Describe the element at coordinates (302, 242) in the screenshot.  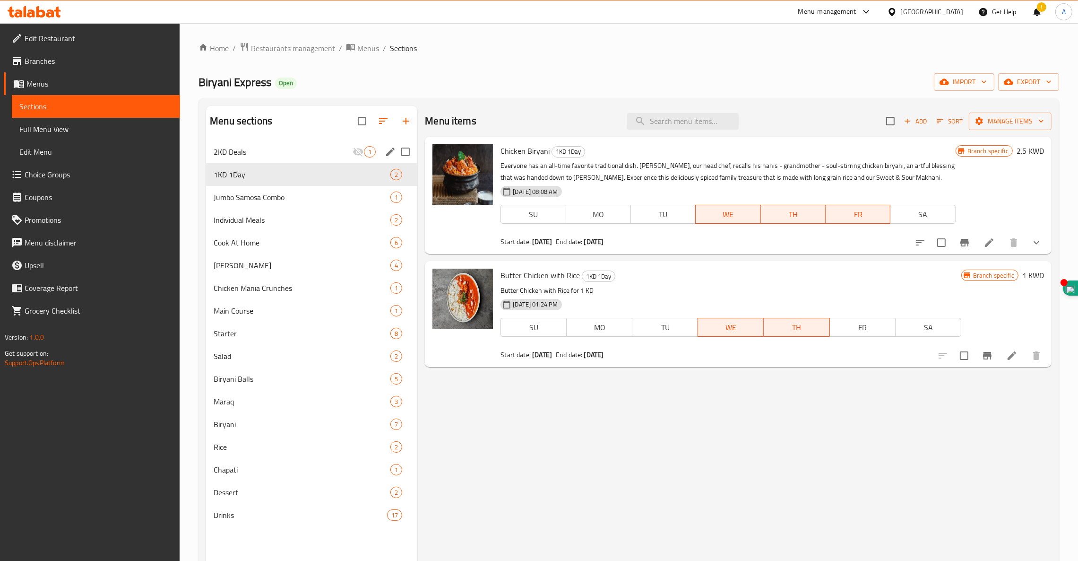
I see `span: Cook At Home` at that location.